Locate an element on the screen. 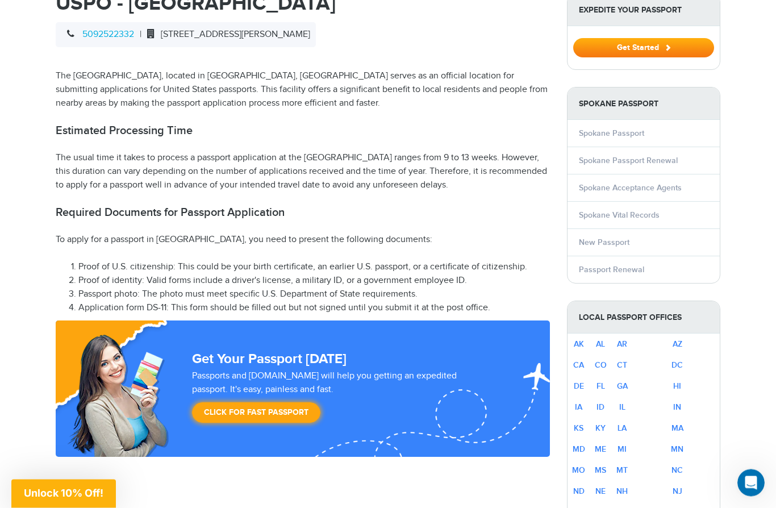 The width and height of the screenshot is (776, 508). h2: Estimated Processing Time is located at coordinates (303, 131).